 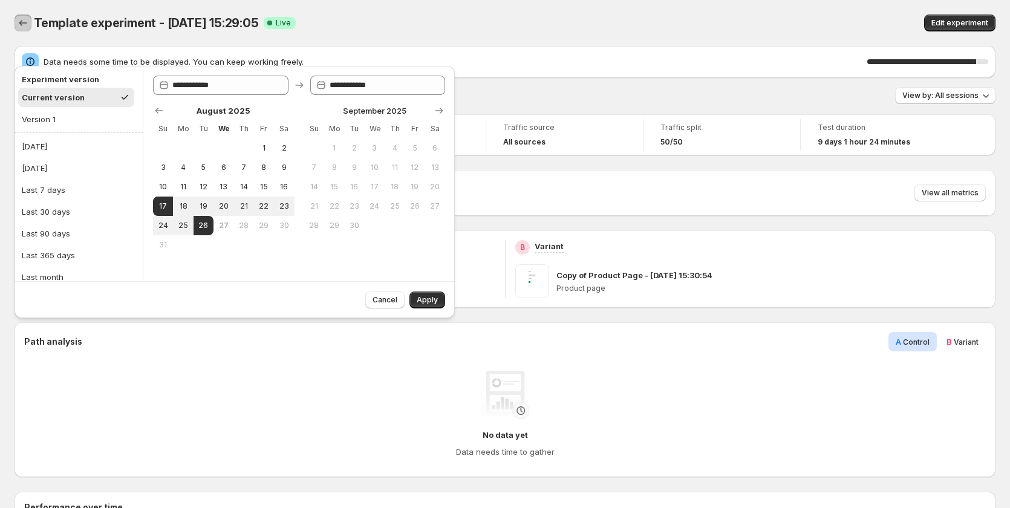 What do you see at coordinates (53, 97) in the screenshot?
I see `div: Current version` at bounding box center [53, 97].